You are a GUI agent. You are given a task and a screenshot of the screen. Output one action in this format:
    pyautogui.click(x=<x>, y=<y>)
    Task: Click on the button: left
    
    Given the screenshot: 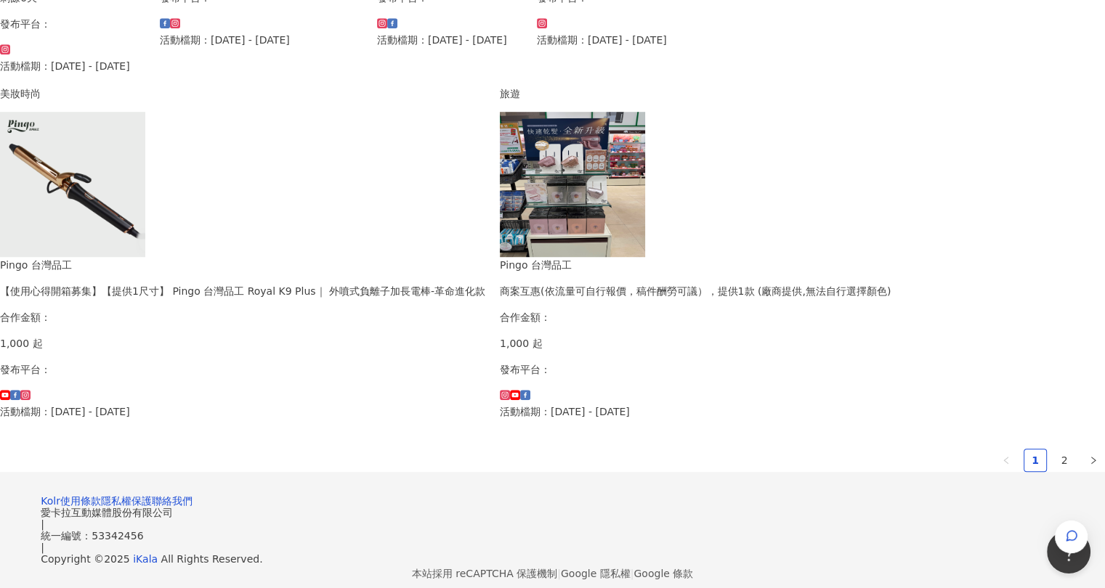 What is the action you would take?
    pyautogui.click(x=1006, y=460)
    